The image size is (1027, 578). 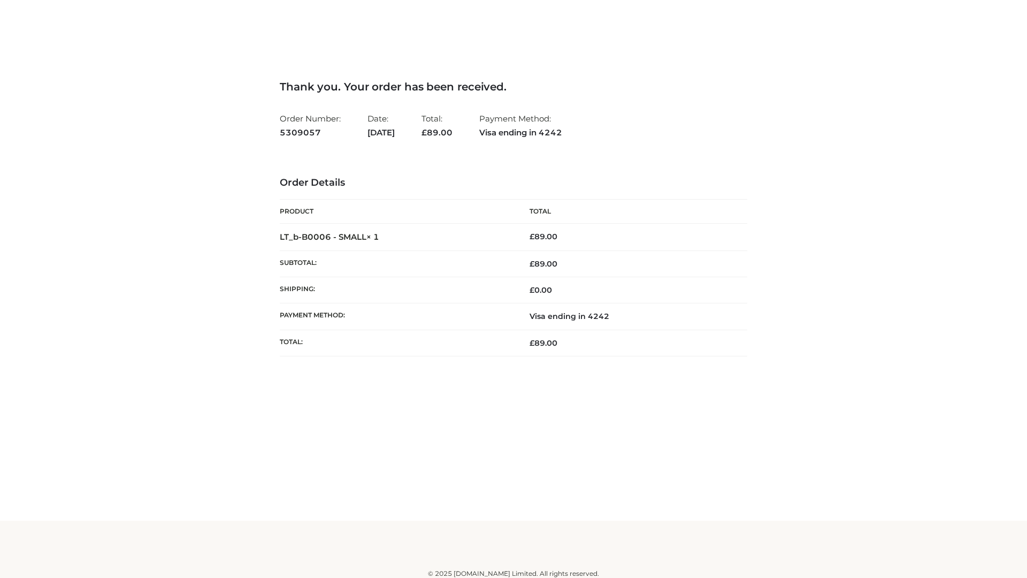 I want to click on strong: × 1, so click(x=373, y=236).